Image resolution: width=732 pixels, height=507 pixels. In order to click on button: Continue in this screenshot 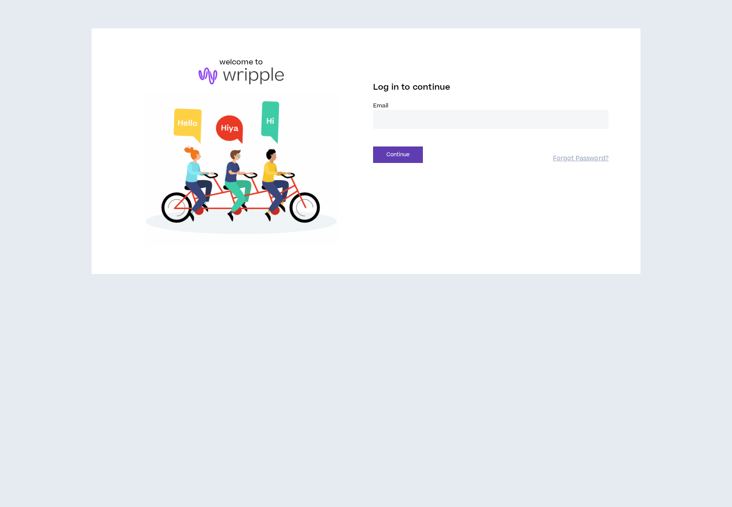, I will do `click(398, 155)`.